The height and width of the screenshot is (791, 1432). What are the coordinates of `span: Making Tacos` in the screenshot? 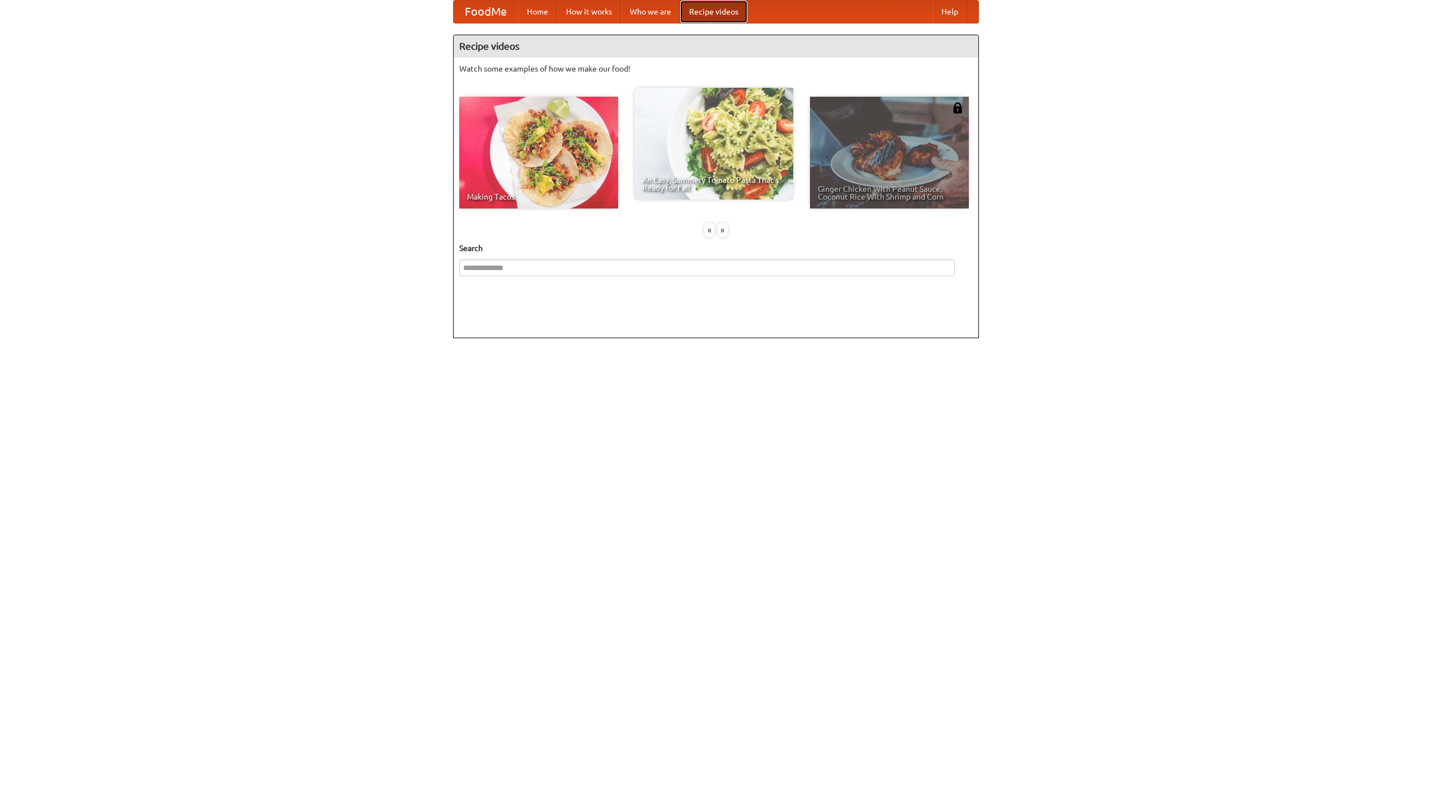 It's located at (539, 197).